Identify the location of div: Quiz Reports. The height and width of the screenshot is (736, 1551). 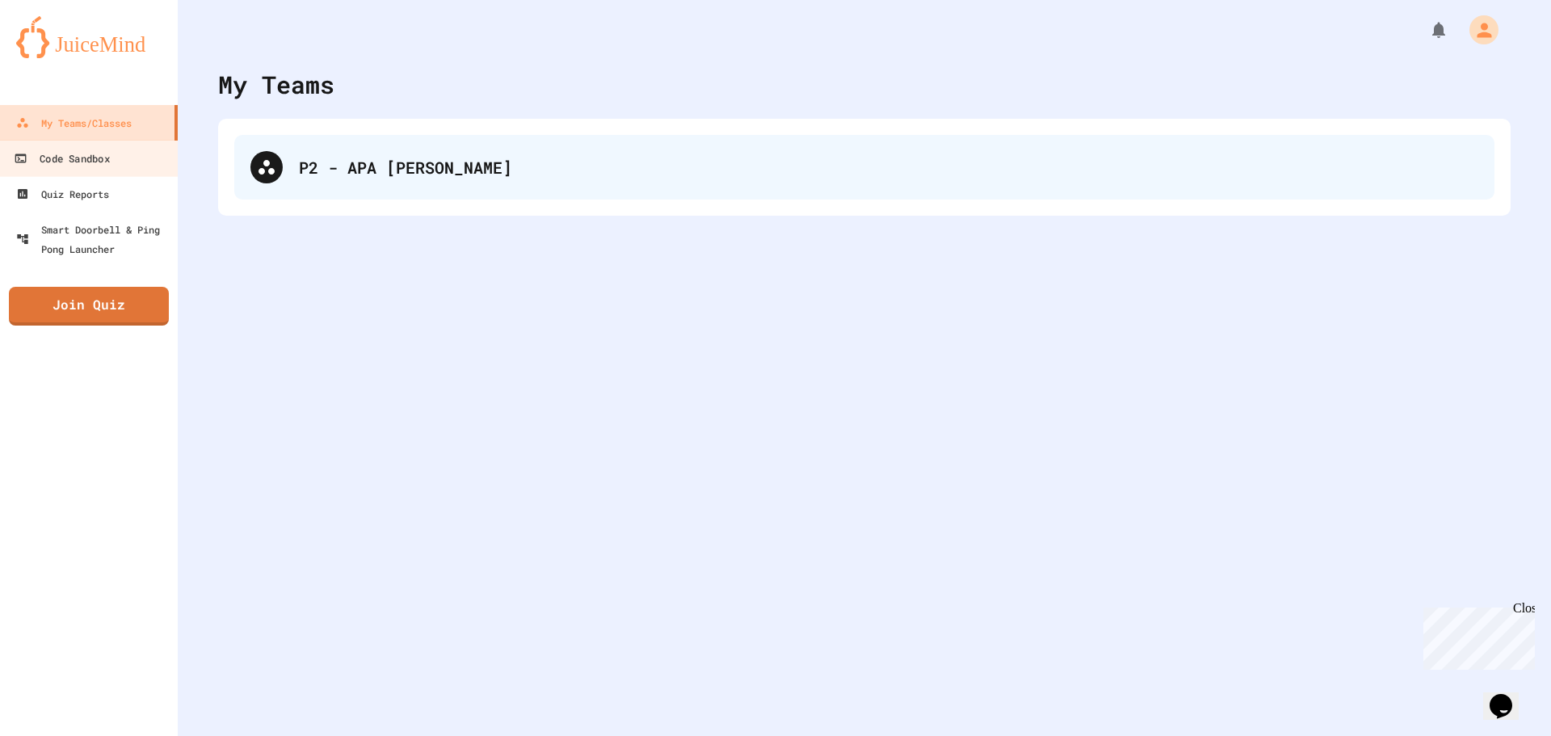
(62, 194).